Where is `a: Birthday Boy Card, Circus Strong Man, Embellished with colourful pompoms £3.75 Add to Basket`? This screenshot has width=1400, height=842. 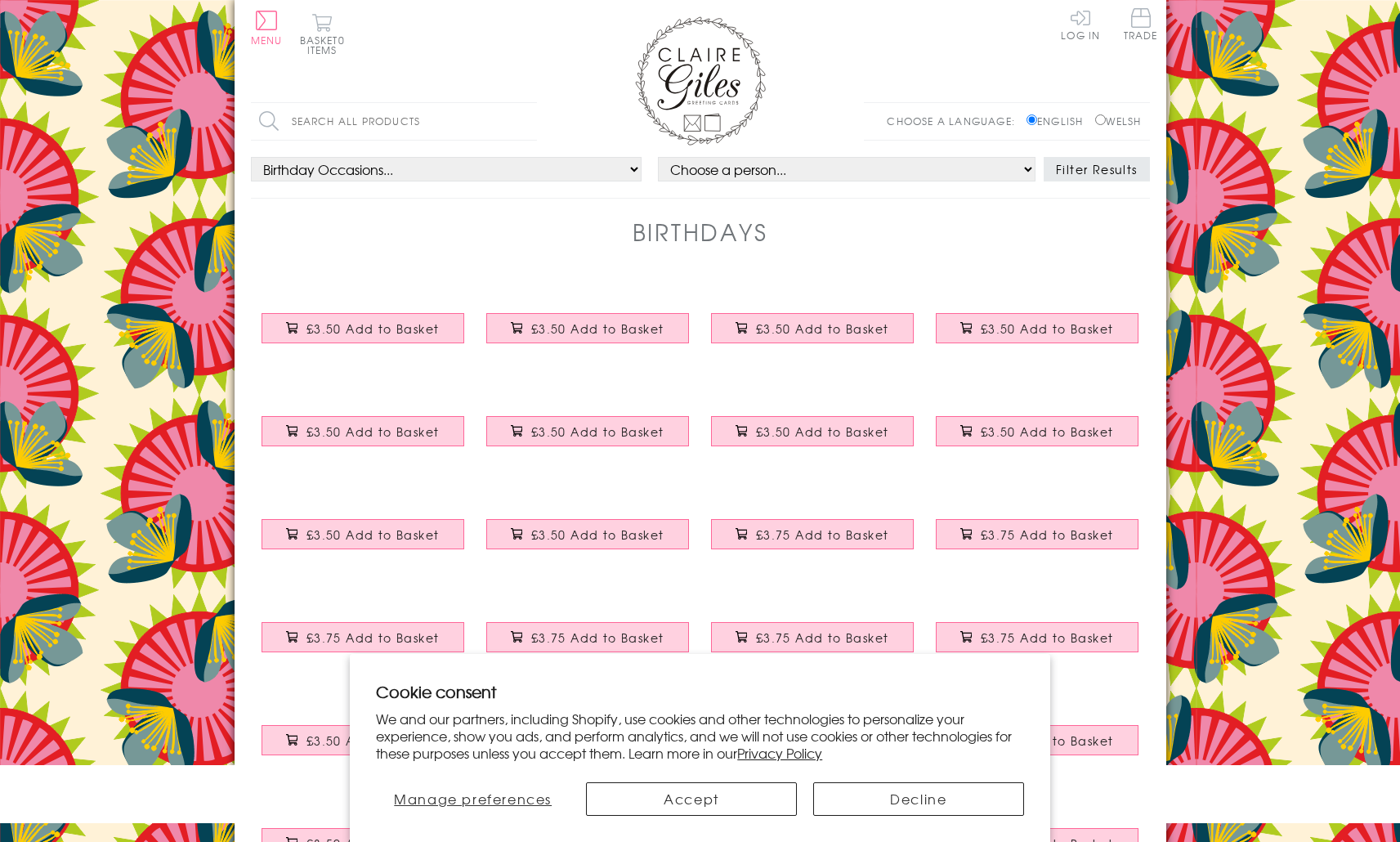 a: Birthday Boy Card, Circus Strong Man, Embellished with colourful pompoms £3.75 Add to Basket is located at coordinates (1037, 645).